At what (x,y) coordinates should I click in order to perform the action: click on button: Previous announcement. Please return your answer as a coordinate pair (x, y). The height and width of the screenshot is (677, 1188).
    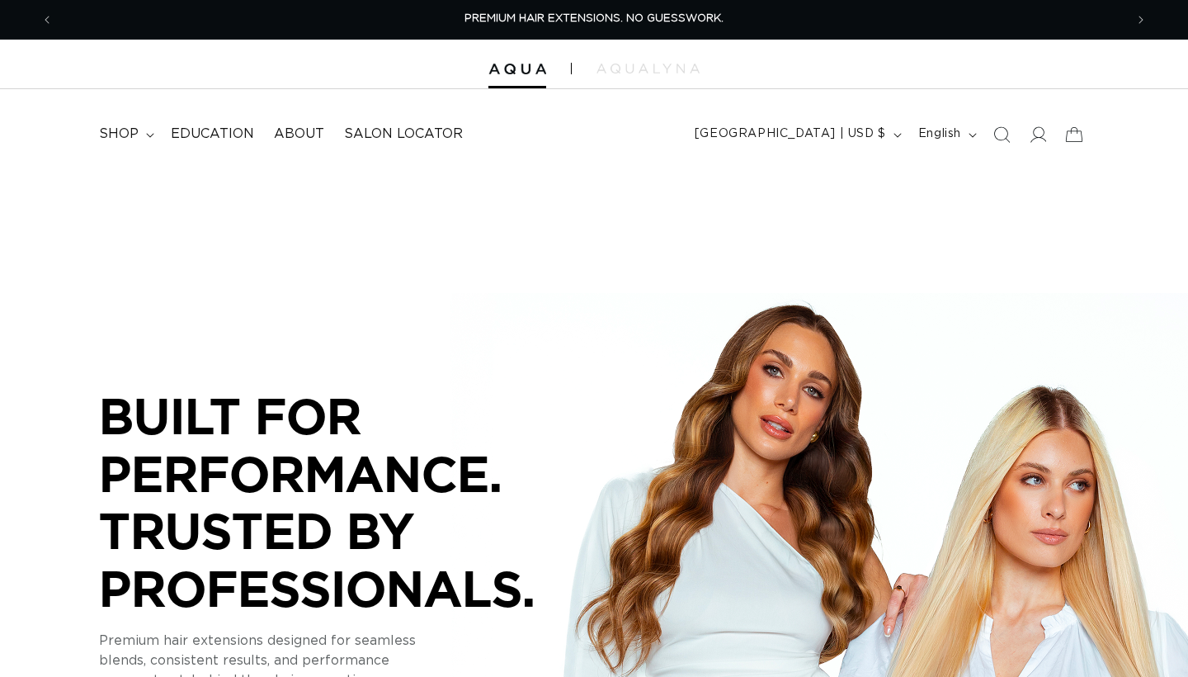
    Looking at the image, I should click on (47, 20).